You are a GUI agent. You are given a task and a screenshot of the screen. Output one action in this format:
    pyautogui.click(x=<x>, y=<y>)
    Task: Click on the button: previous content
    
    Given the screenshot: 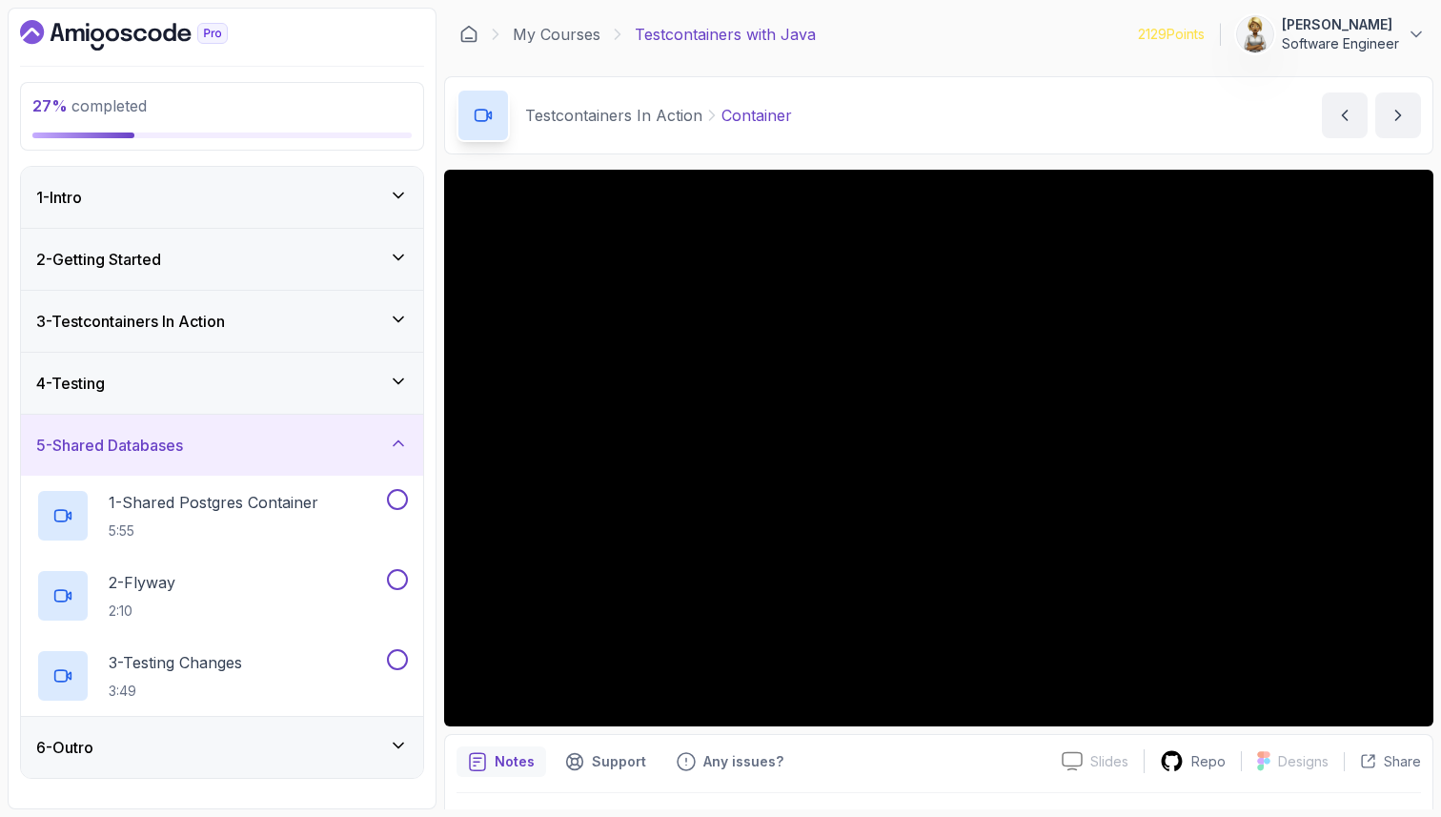 What is the action you would take?
    pyautogui.click(x=1345, y=115)
    